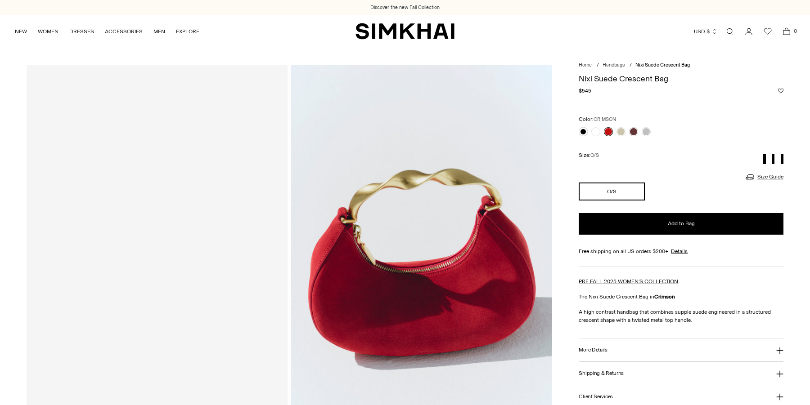 Image resolution: width=810 pixels, height=405 pixels. I want to click on h1: Nixi Suede Crescent Bag, so click(681, 79).